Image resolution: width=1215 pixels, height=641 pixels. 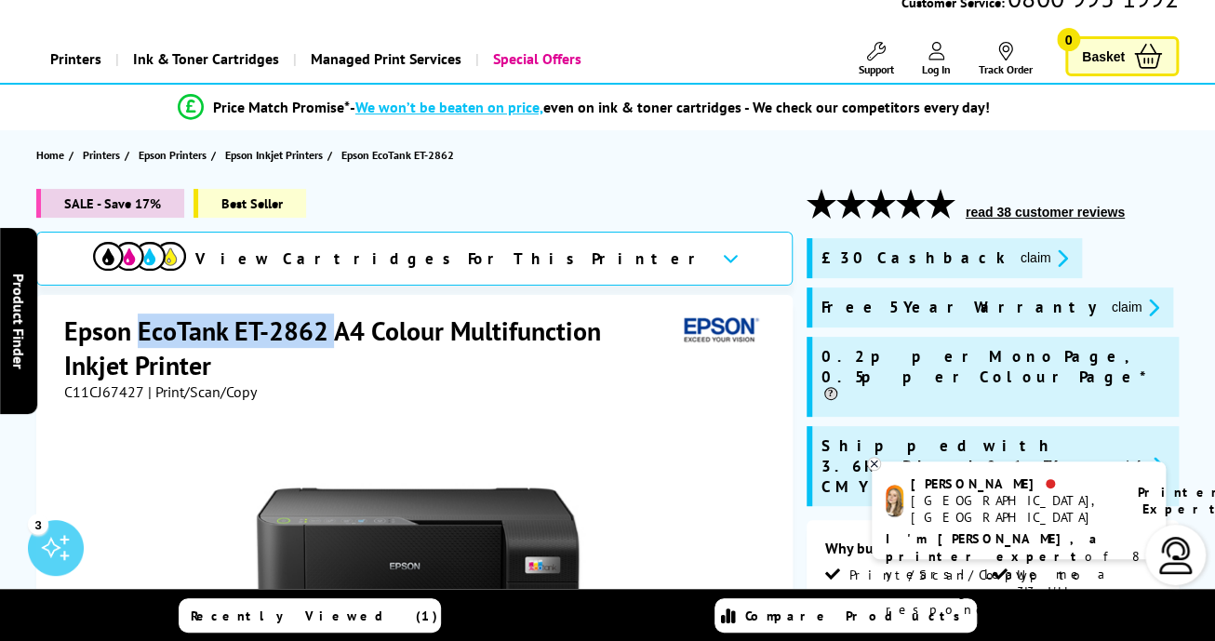 I want to click on img: View Cartridges, so click(x=140, y=256).